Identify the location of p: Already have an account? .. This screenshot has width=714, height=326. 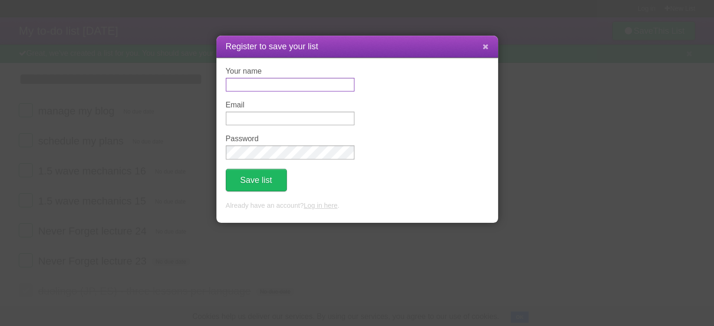
(357, 206).